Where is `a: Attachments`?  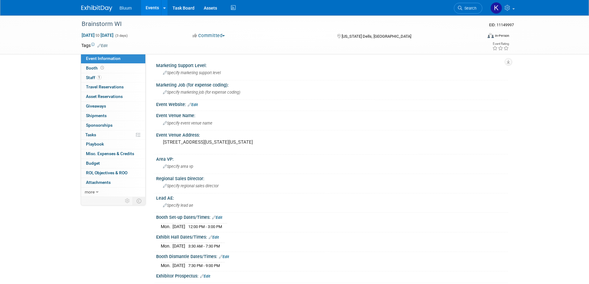
a: Attachments is located at coordinates (113, 183).